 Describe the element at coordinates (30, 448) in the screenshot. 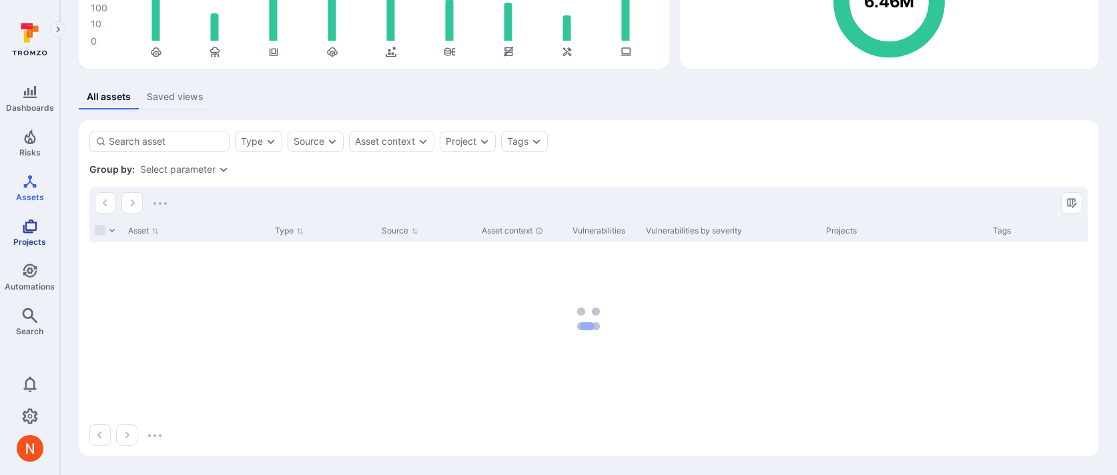

I see `img: ACg8ocIprwjrgDQnDsNSk9Ghn5p5-B8DpAKWoJ5Gi9syOE4K59tr4Q=s96-c` at that location.